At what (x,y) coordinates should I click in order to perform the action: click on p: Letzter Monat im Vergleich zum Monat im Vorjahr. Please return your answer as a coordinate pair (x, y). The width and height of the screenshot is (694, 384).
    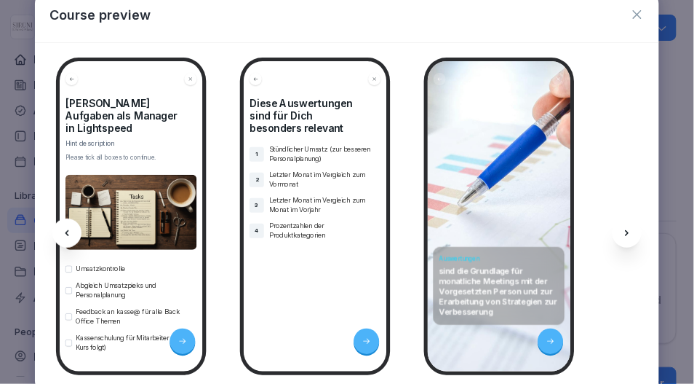
    Looking at the image, I should click on (325, 205).